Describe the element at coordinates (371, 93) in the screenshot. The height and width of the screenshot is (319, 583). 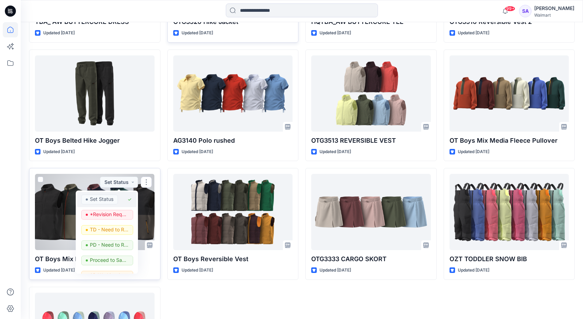
I see `a: OTG3513 REVERSIBLE VEST` at that location.